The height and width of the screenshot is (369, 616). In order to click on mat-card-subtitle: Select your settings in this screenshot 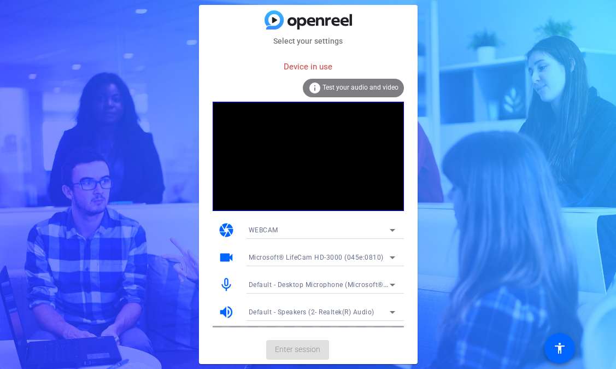, I will do `click(308, 41)`.